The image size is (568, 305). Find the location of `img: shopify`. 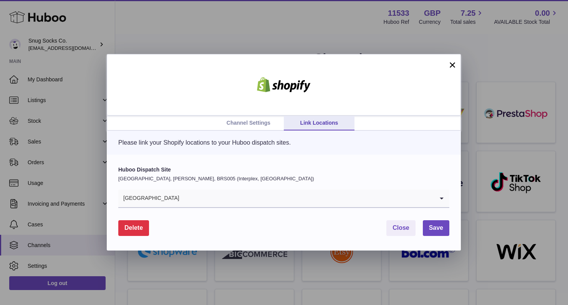

img: shopify is located at coordinates (284, 85).